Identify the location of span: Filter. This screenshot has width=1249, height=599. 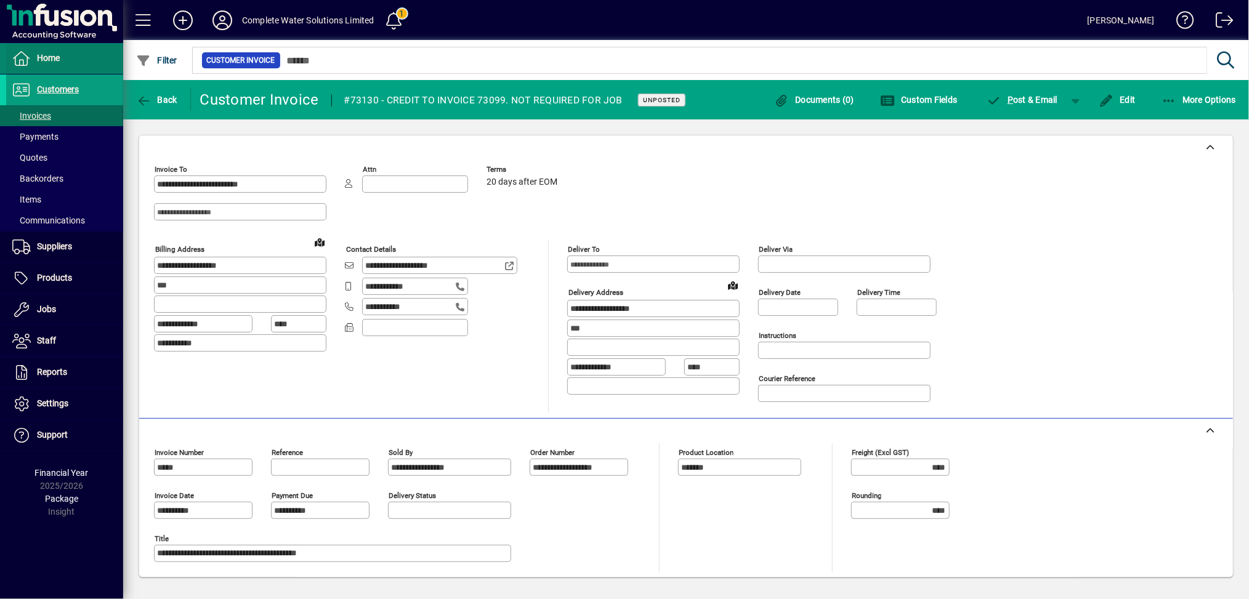
(156, 60).